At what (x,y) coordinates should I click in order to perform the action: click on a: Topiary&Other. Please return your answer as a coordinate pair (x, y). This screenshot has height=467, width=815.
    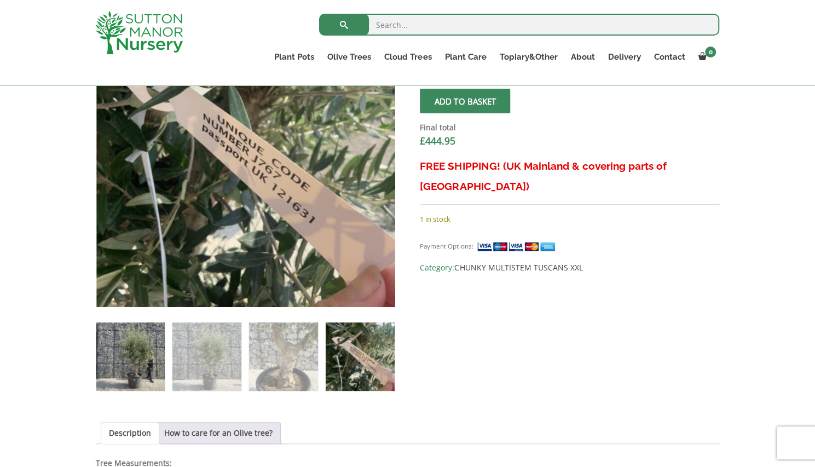
    Looking at the image, I should click on (528, 57).